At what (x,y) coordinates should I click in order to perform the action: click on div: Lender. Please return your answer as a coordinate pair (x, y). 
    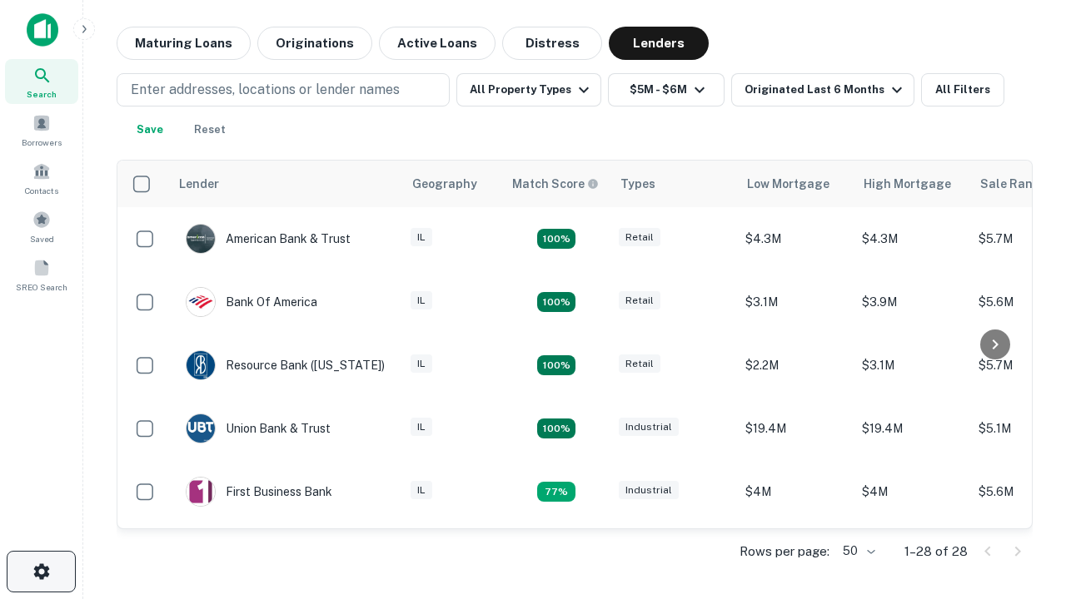
    Looking at the image, I should click on (199, 184).